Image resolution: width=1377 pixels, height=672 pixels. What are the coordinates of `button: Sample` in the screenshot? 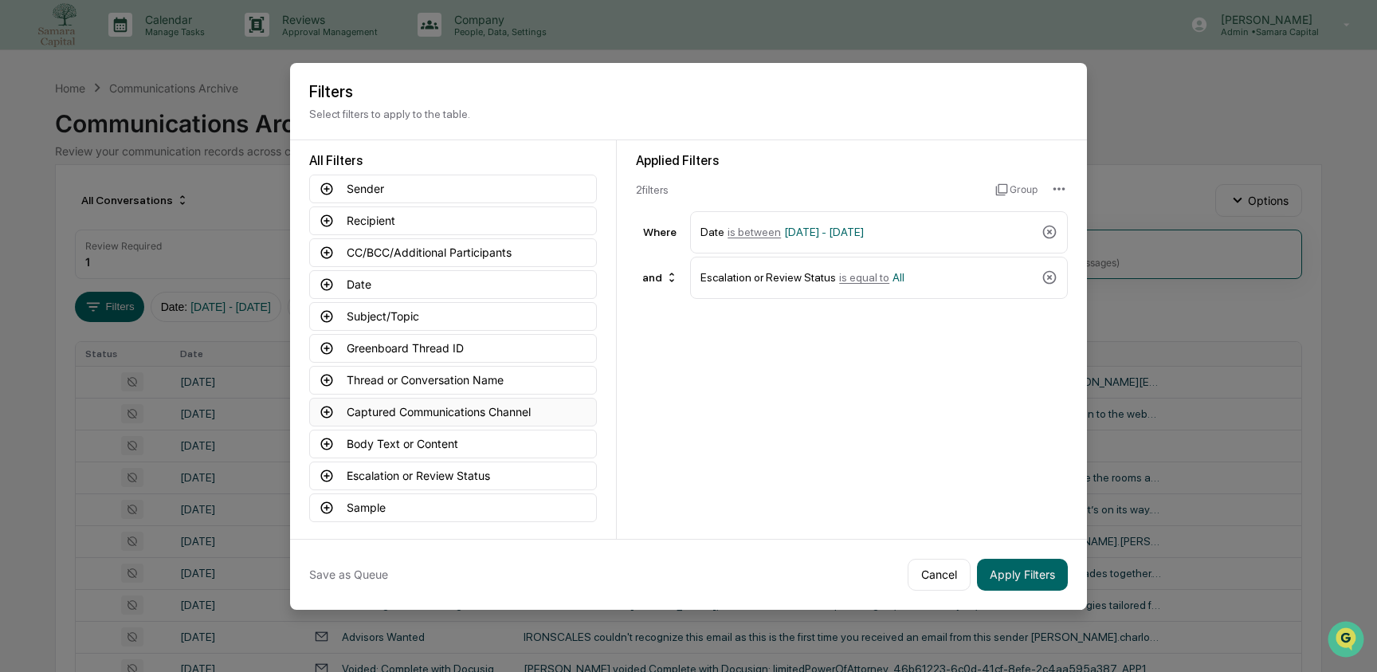 It's located at (452, 507).